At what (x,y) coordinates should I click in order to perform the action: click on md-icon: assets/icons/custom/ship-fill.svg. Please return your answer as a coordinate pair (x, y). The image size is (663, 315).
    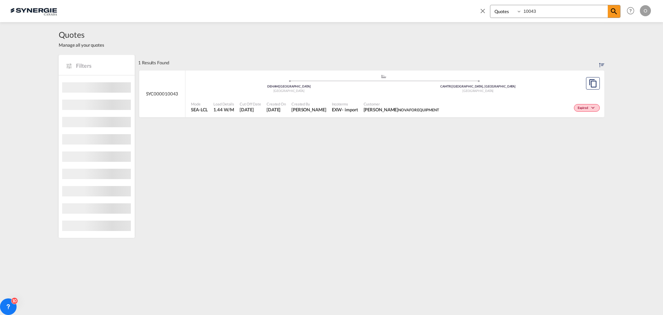
    Looking at the image, I should click on (384, 76).